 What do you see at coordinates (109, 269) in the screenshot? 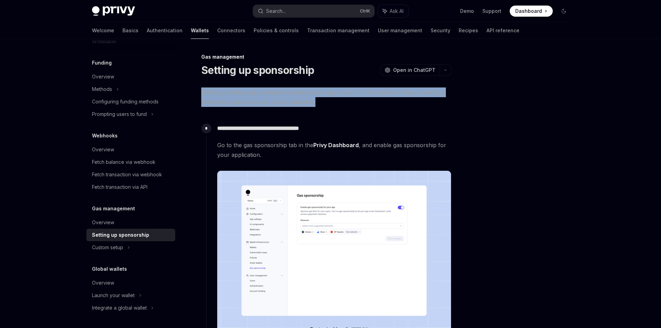
I see `h5: Global wallets` at bounding box center [109, 269].